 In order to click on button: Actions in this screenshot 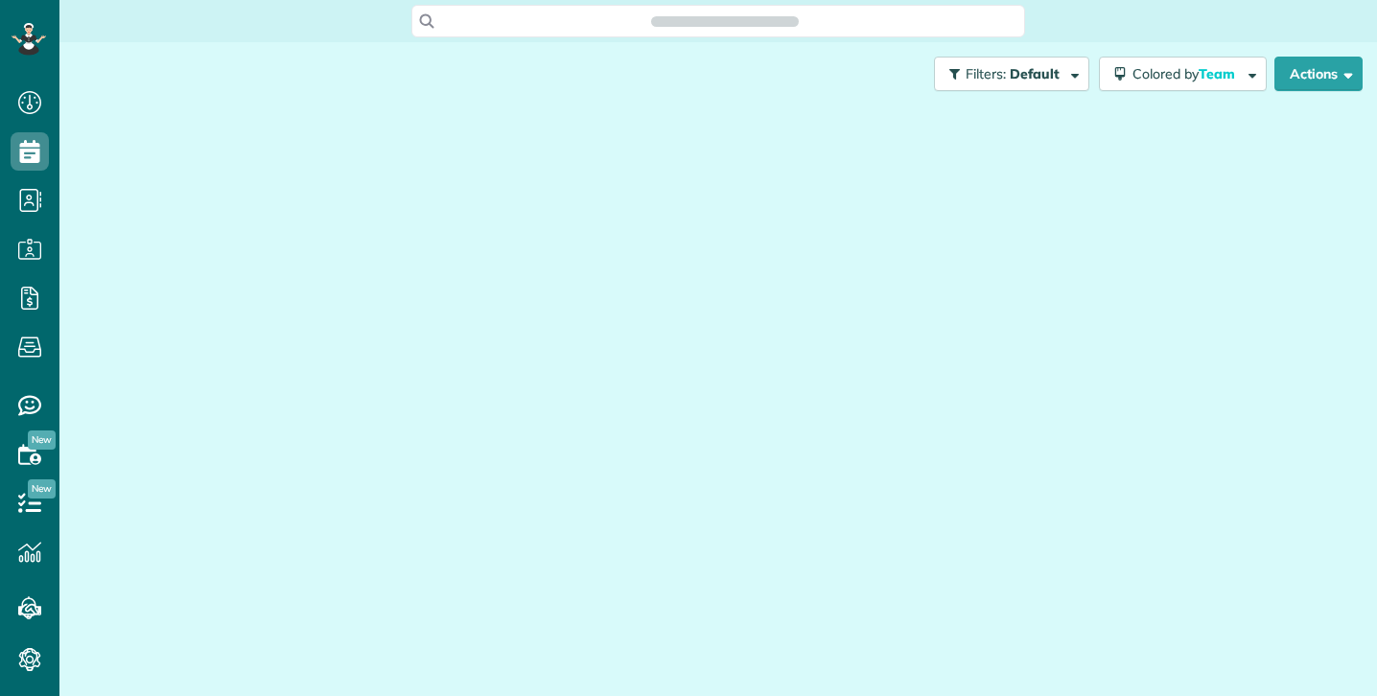, I will do `click(1319, 74)`.